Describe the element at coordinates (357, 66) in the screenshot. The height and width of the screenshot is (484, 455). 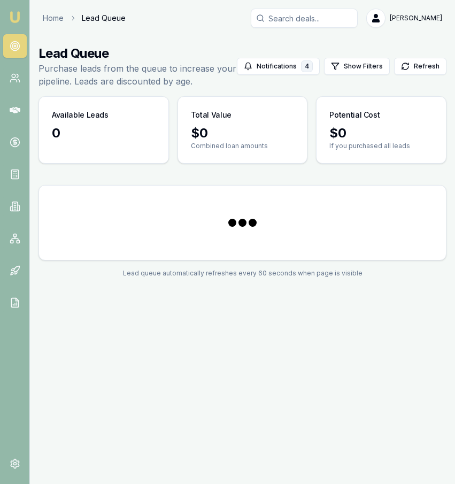
I see `button: Show Filters` at that location.